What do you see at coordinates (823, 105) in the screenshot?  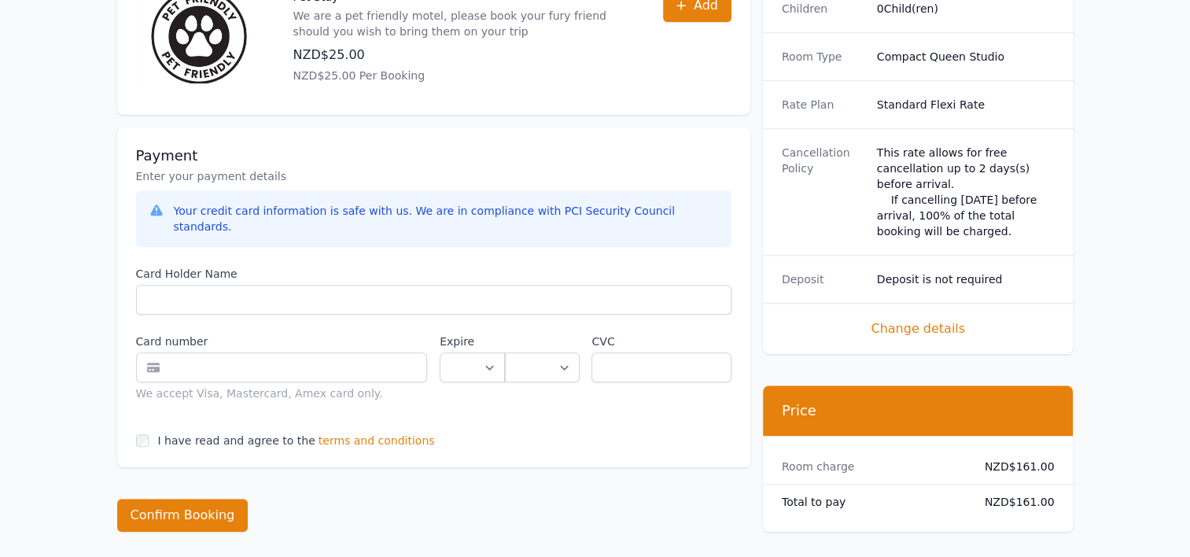 I see `dt: Rate Plan` at bounding box center [823, 105].